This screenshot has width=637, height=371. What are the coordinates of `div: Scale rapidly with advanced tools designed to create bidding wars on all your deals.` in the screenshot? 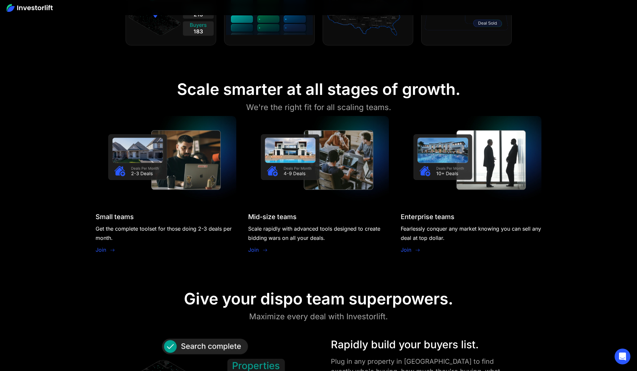 It's located at (318, 233).